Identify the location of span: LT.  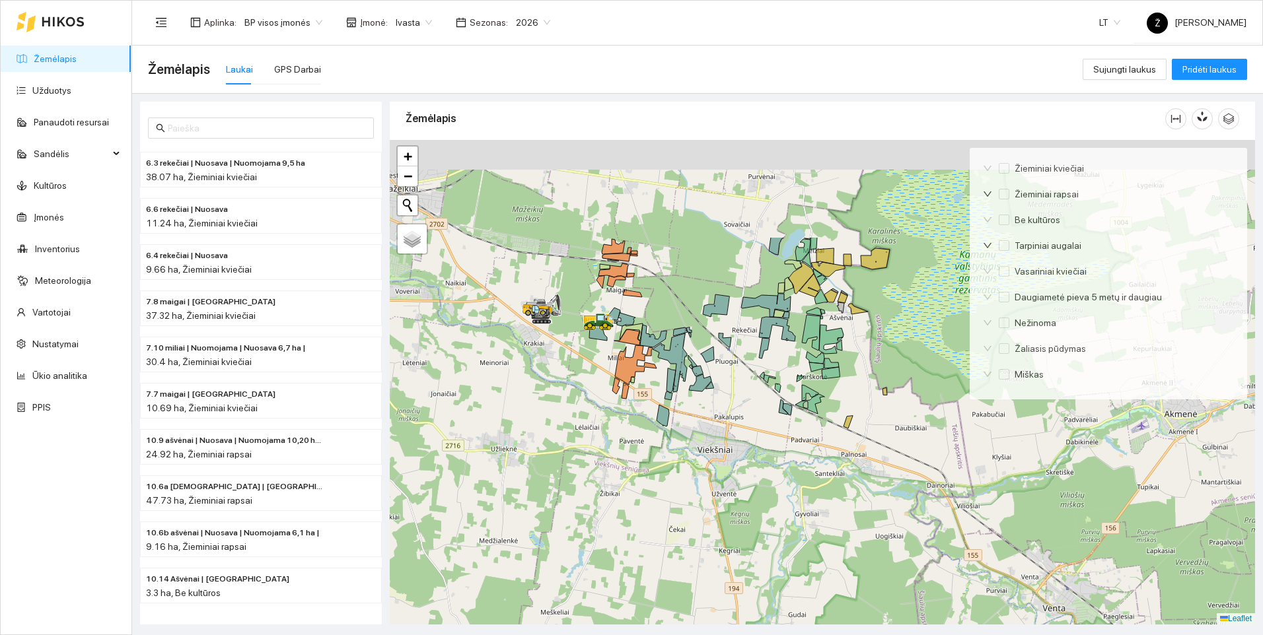
(1110, 22).